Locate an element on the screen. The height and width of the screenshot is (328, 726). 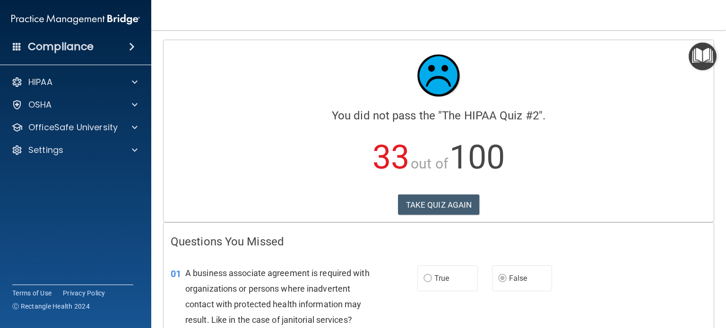
span: 33 is located at coordinates (391, 157).